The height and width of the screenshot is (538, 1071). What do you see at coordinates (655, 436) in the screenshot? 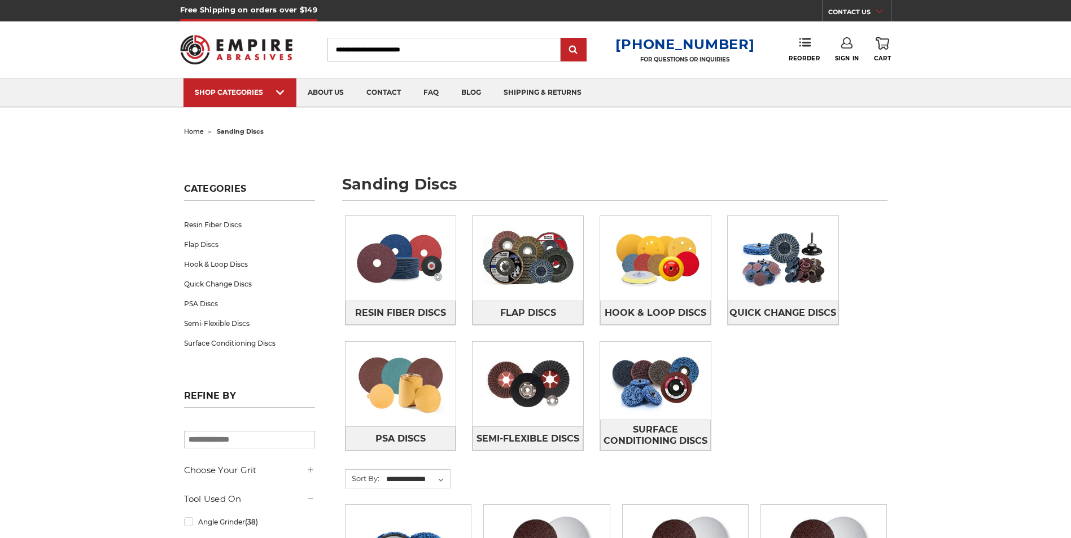
I see `span: Surface Conditioning Discs` at bounding box center [655, 436].